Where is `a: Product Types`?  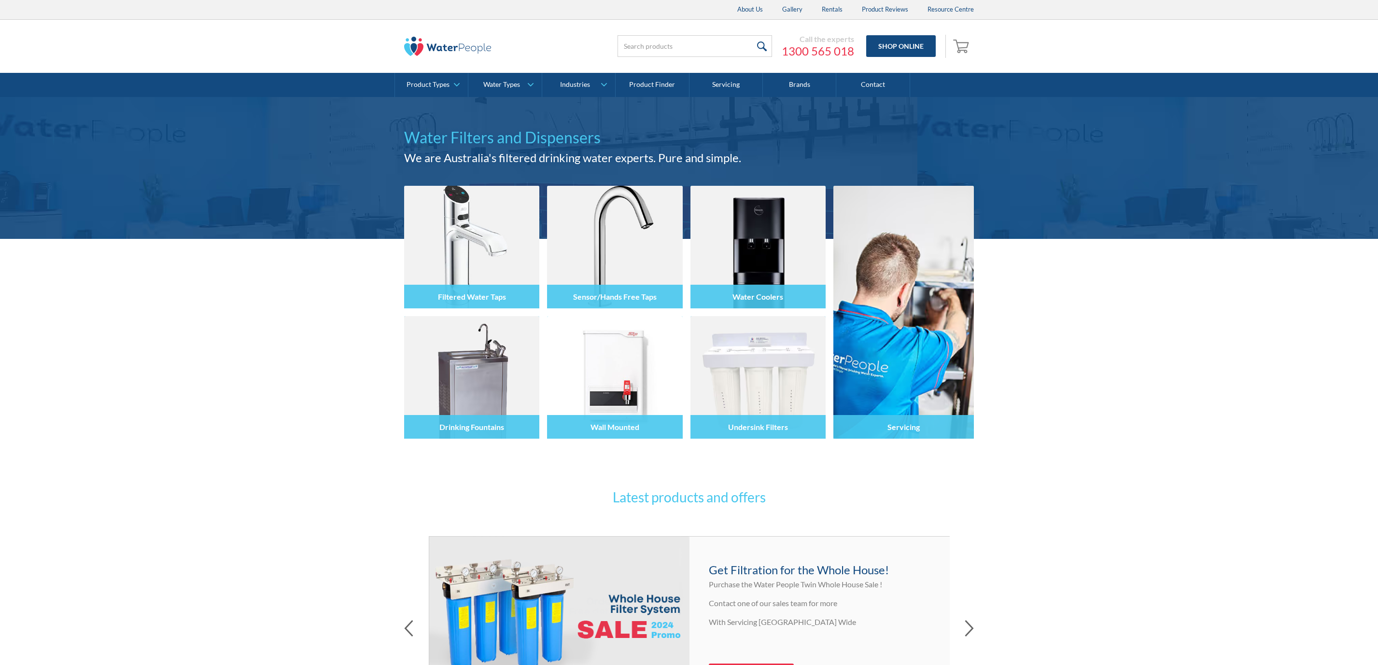 a: Product Types is located at coordinates (431, 85).